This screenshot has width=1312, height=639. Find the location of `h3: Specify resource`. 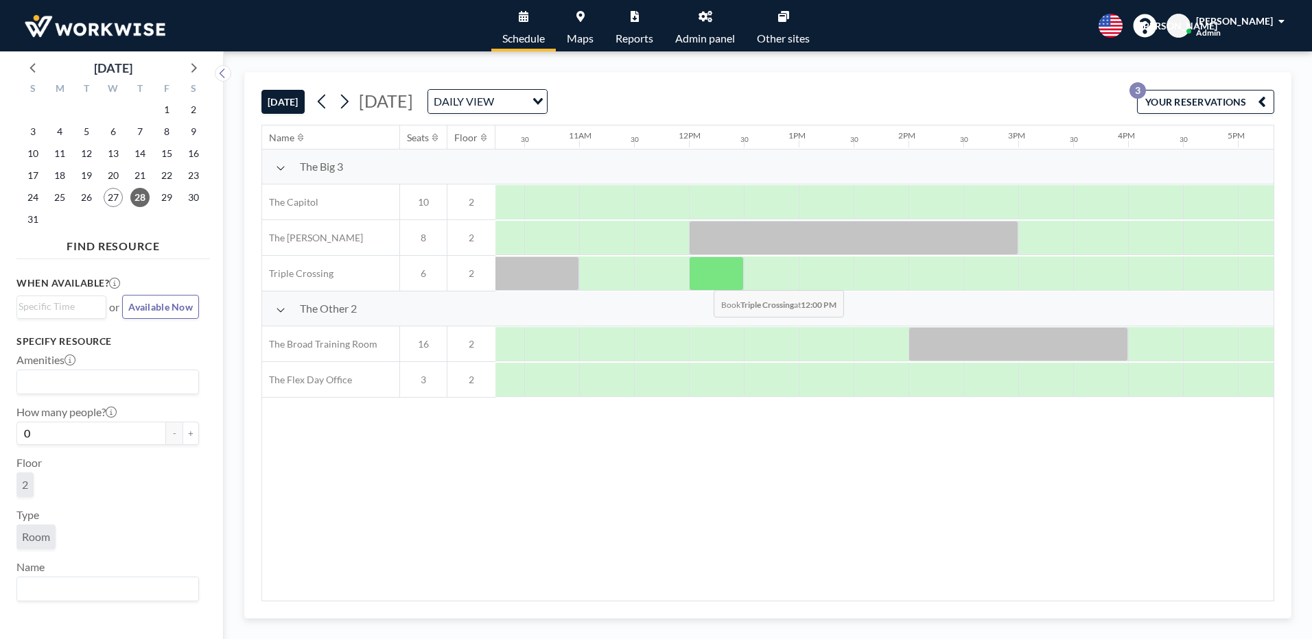

h3: Specify resource is located at coordinates (108, 342).